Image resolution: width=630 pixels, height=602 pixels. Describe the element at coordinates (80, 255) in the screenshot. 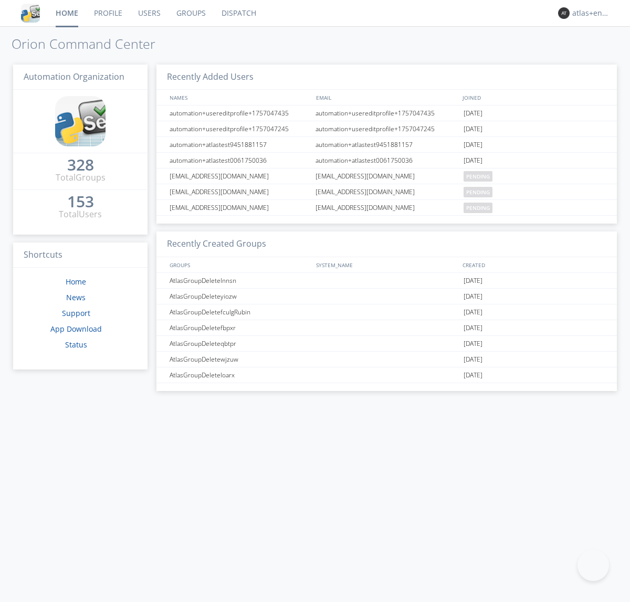

I see `h3: Shortcuts` at that location.